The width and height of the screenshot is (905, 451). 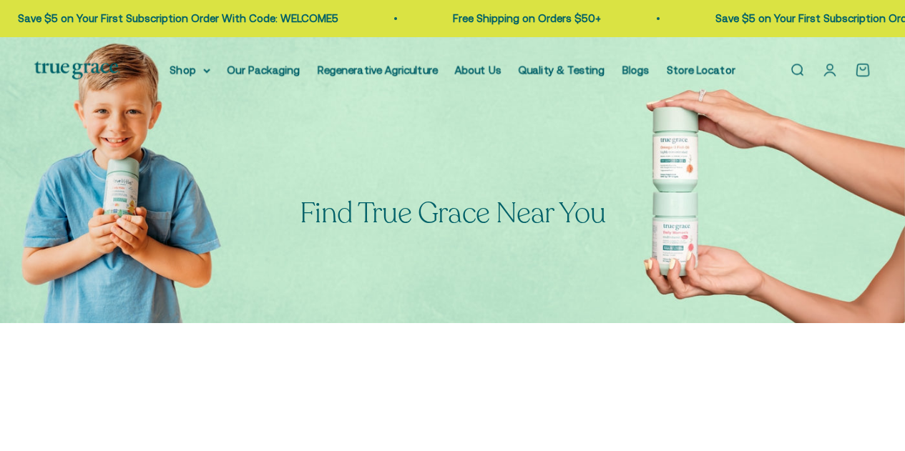 I want to click on a: Our Packaging, so click(x=264, y=69).